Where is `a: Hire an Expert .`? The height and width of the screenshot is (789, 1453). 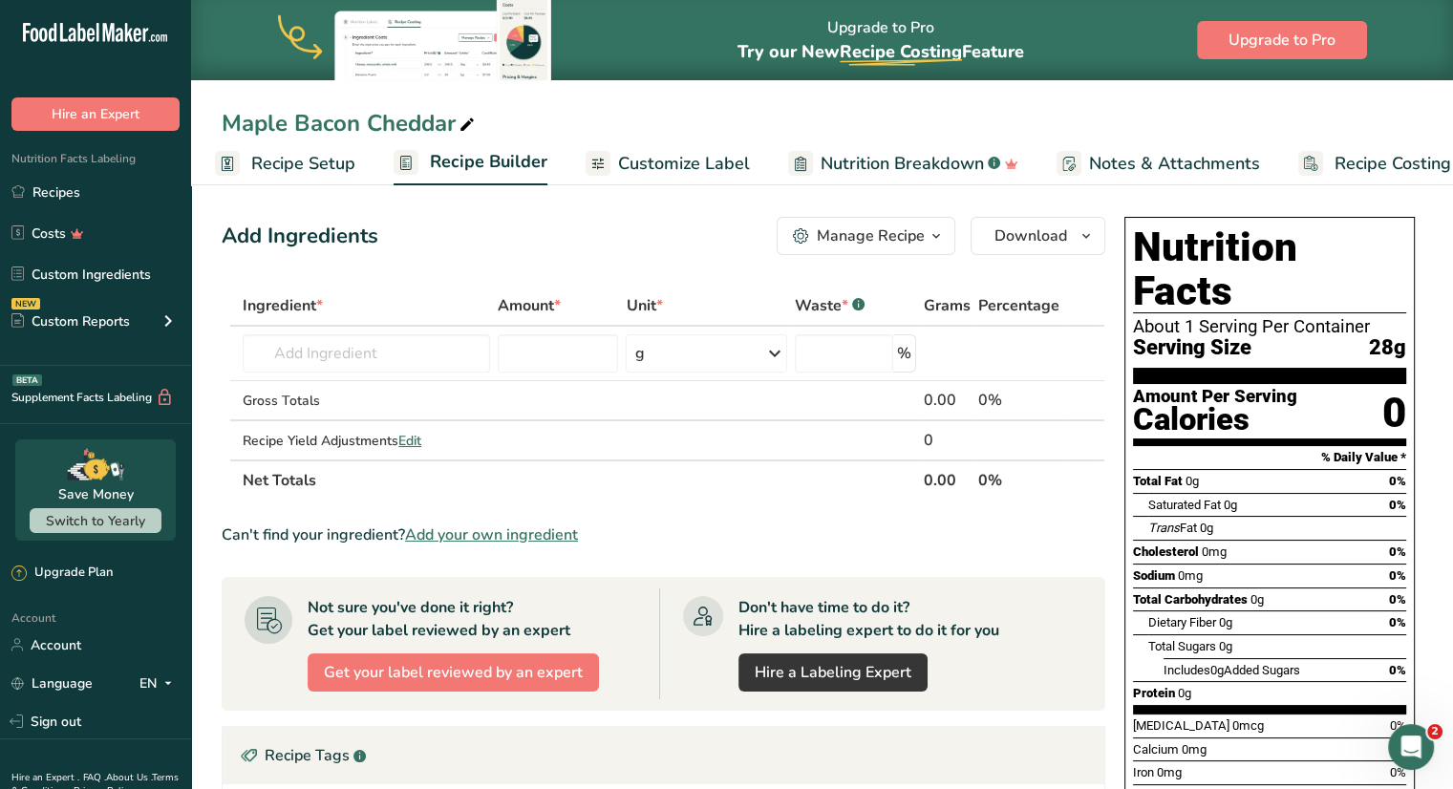
a: Hire an Expert . is located at coordinates (45, 778).